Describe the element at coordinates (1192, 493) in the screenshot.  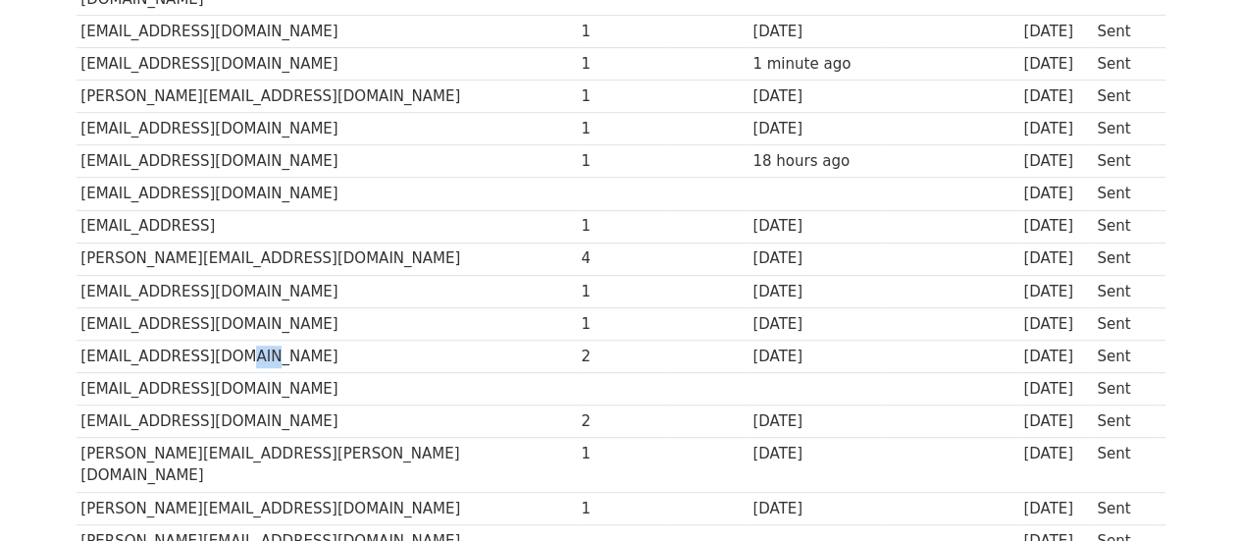
I see `div: Chat Widget` at that location.